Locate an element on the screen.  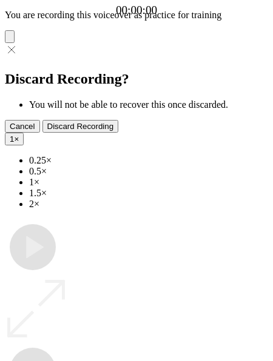
p: You are recording this voiceover as practice for training is located at coordinates (136, 15).